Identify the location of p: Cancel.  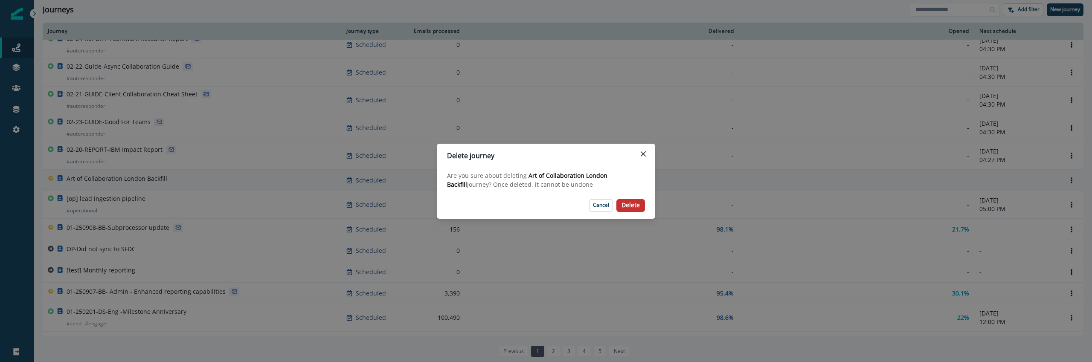
(601, 205).